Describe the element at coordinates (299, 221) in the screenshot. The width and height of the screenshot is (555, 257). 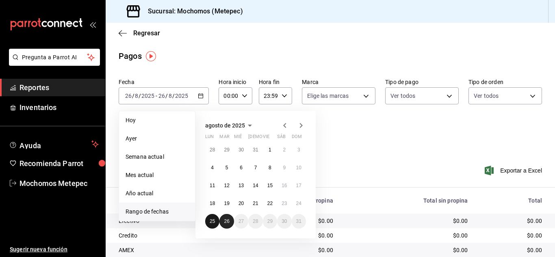
I see `abbr: 31 de agosto de 2025` at that location.